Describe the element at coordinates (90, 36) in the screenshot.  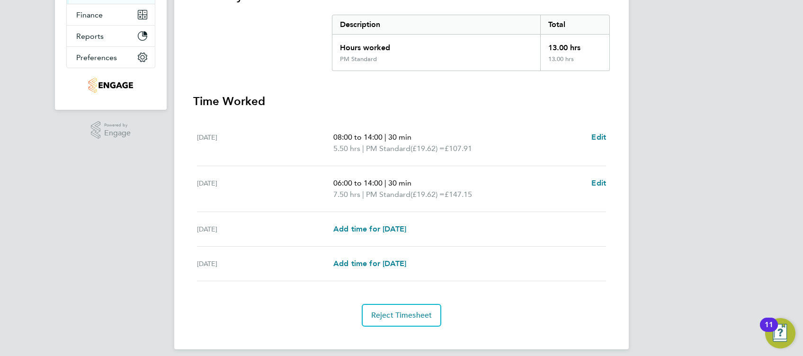
I see `span: Reports` at that location.